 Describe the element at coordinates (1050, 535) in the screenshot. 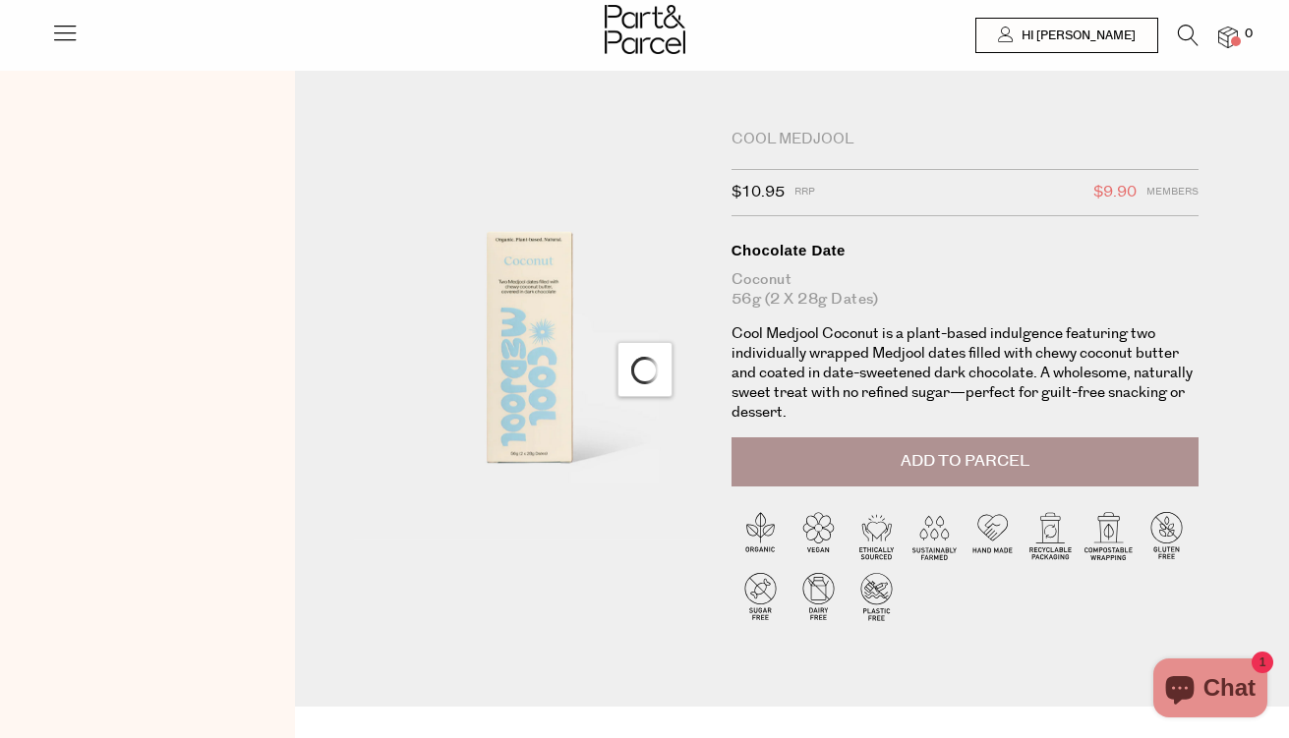

I see `img: P_P-ICONS-Live_Bec_V11_Recyclable_Packaging.svg` at that location.